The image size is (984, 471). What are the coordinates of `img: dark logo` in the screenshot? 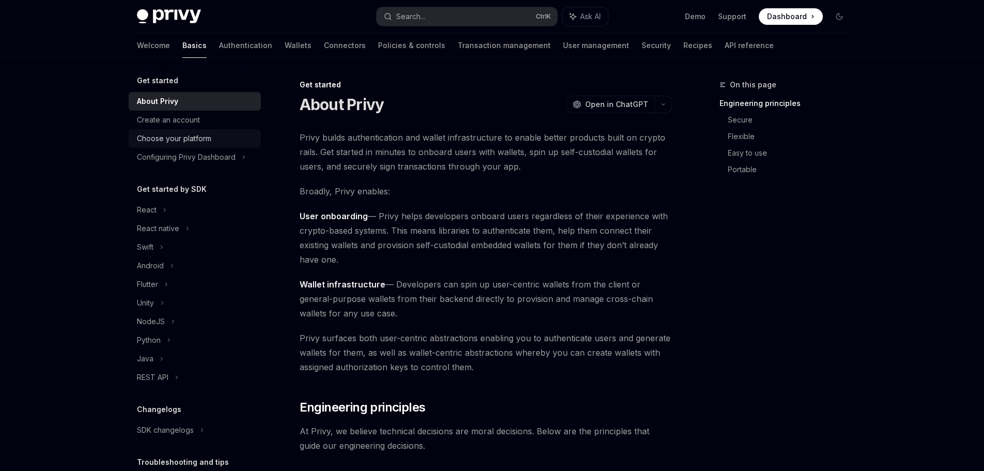 It's located at (169, 17).